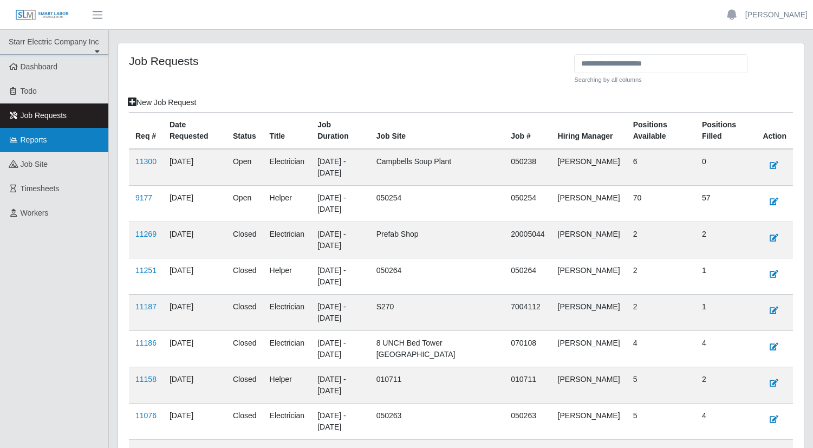 The height and width of the screenshot is (448, 813). I want to click on th: Status, so click(245, 130).